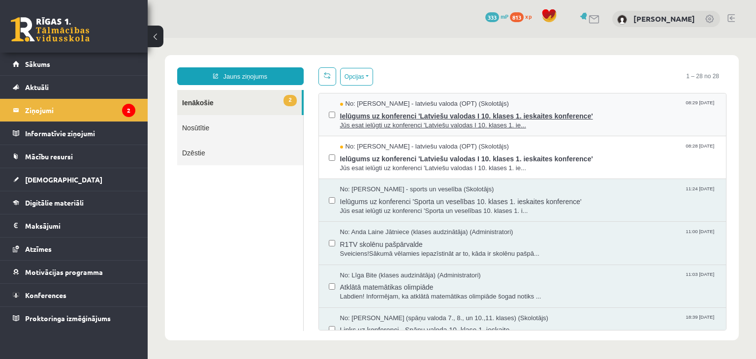 Image resolution: width=756 pixels, height=359 pixels. I want to click on span: Digitālie materiāli, so click(54, 203).